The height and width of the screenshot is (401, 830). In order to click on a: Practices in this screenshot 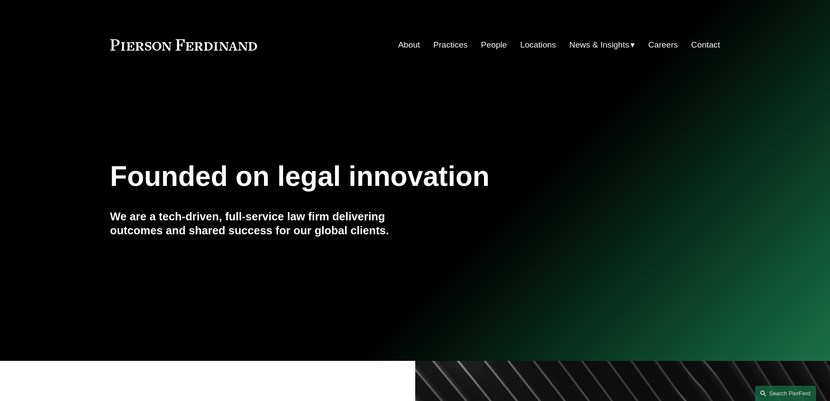, I will do `click(450, 45)`.